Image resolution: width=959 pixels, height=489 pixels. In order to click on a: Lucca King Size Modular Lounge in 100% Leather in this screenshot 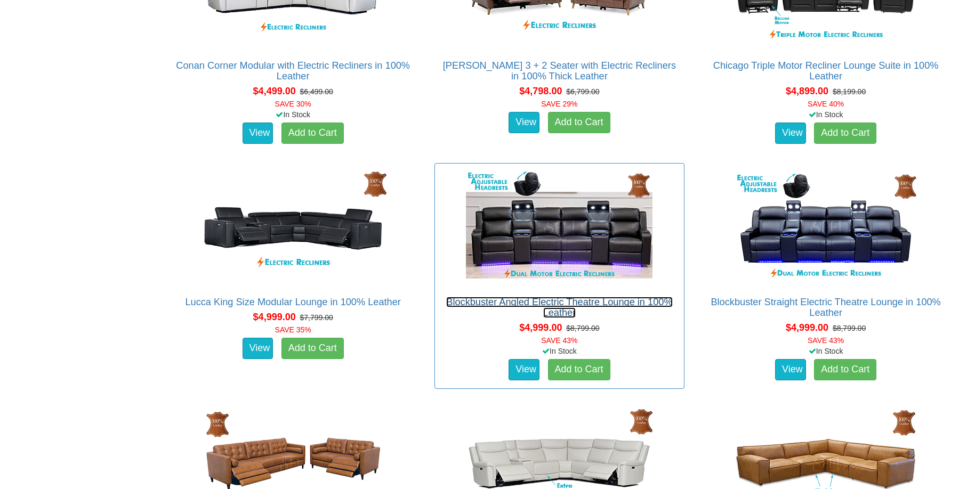, I will do `click(293, 302)`.